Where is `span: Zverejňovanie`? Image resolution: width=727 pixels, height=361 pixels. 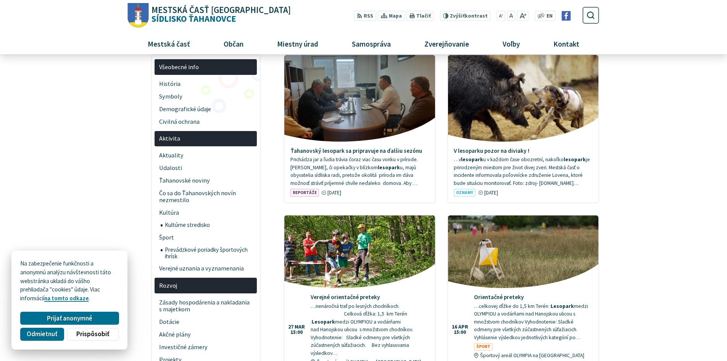
span: Zverejňovanie is located at coordinates (446, 44).